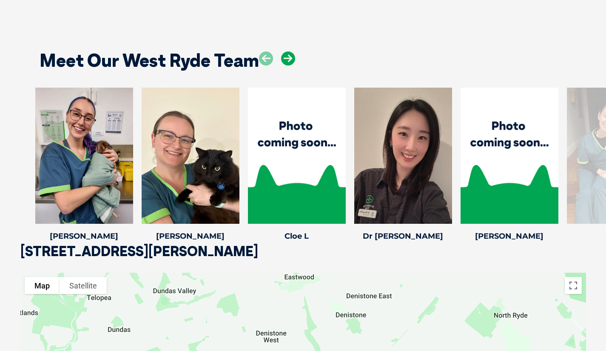 This screenshot has height=351, width=606. What do you see at coordinates (42, 285) in the screenshot?
I see `button: Show street map` at bounding box center [42, 285].